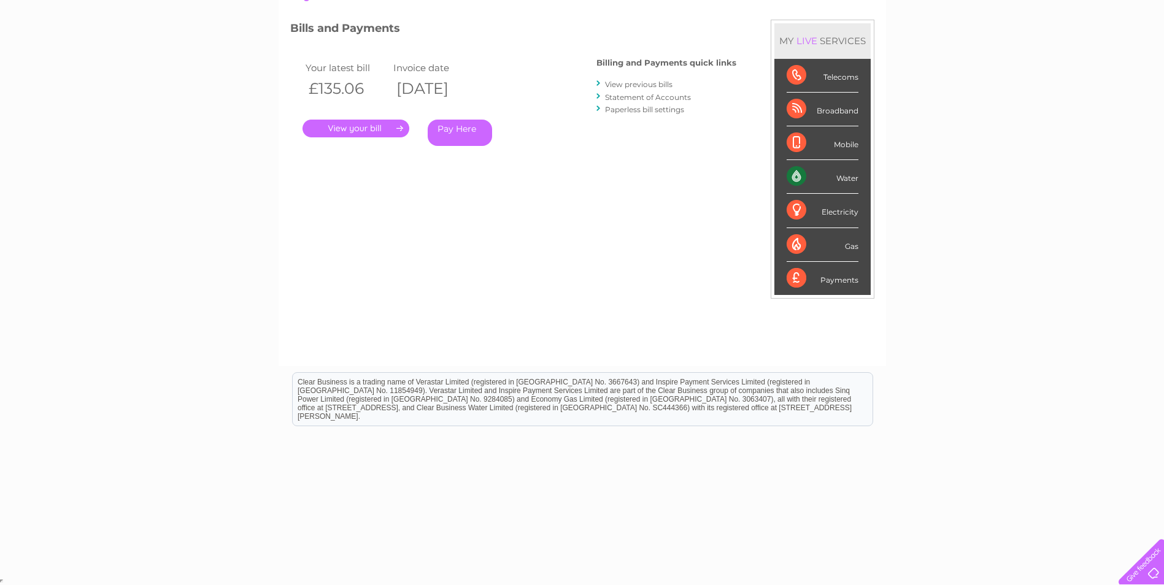 The image size is (1164, 585). Describe the element at coordinates (1066, 56) in the screenshot. I see `a: Blog` at that location.